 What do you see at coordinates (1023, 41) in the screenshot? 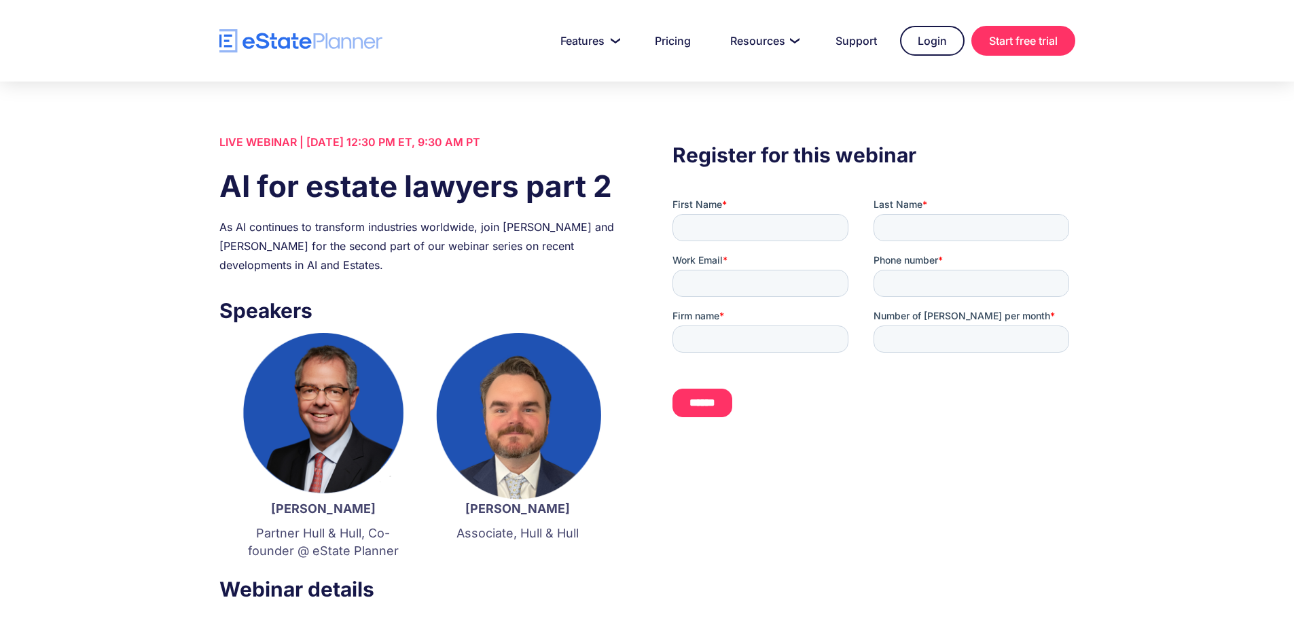
I see `a: Start free trial` at bounding box center [1023, 41].